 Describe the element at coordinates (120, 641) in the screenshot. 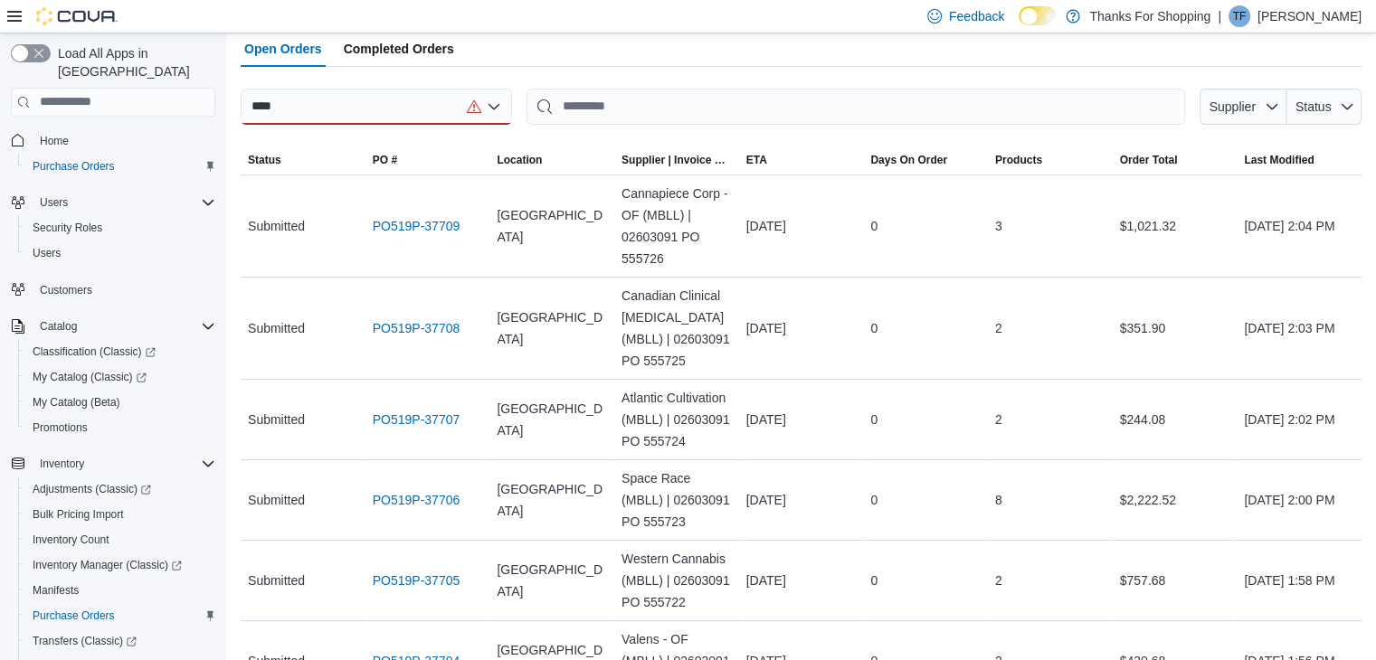

I see `a: Transfers (Classic)` at that location.